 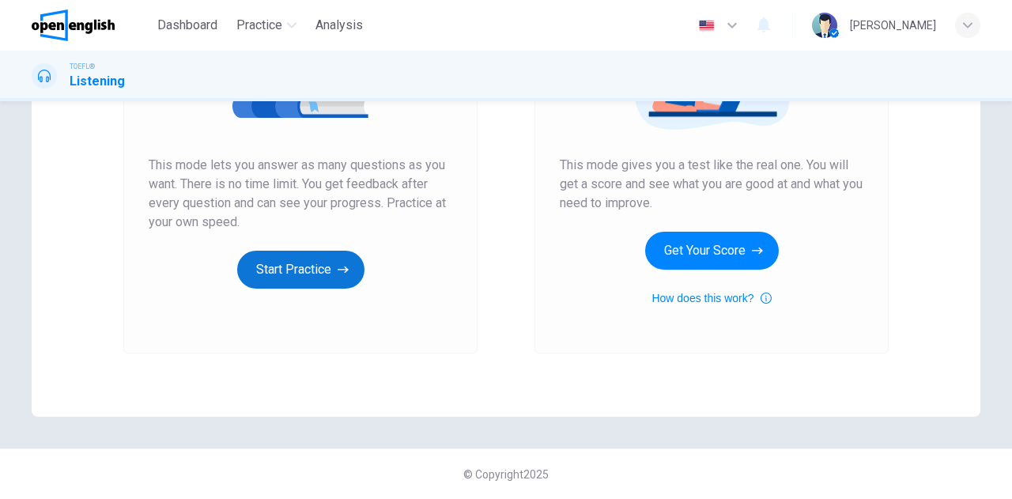 What do you see at coordinates (266, 25) in the screenshot?
I see `button: Practice` at bounding box center [266, 25].